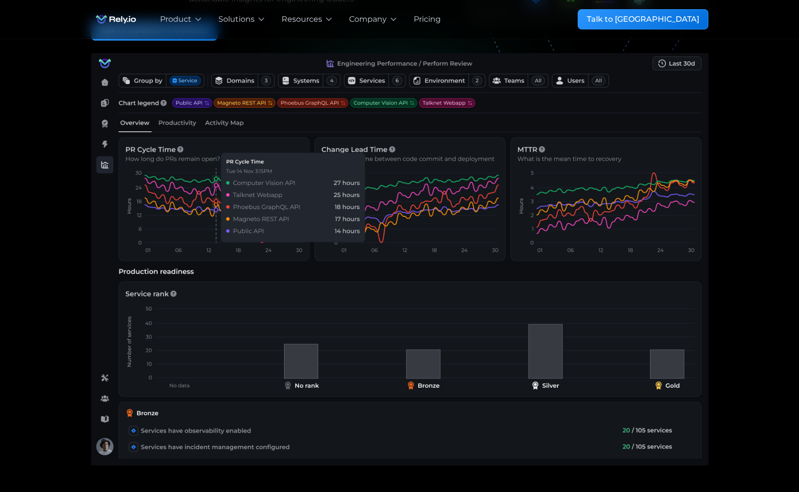  Describe the element at coordinates (302, 19) in the screenshot. I see `div: Resources` at that location.